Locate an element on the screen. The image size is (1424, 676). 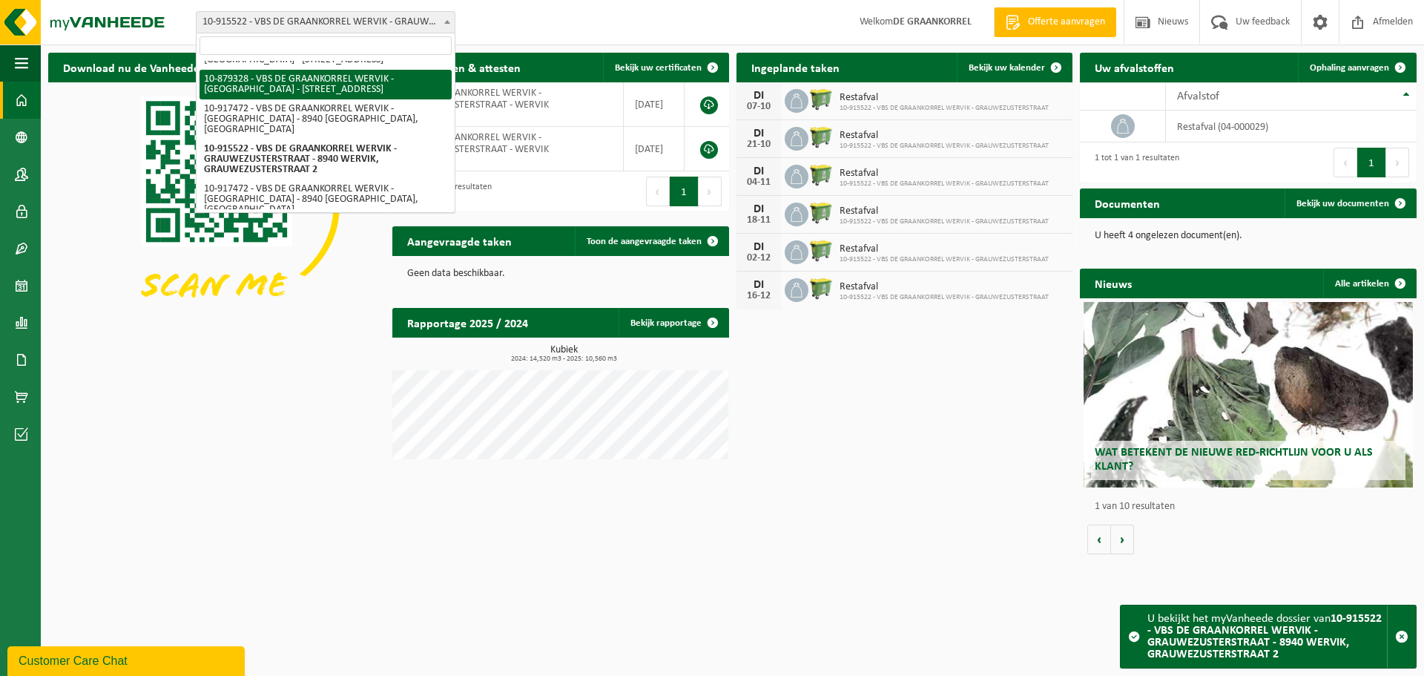
span: Ophaling aanvragen is located at coordinates (1349, 67).